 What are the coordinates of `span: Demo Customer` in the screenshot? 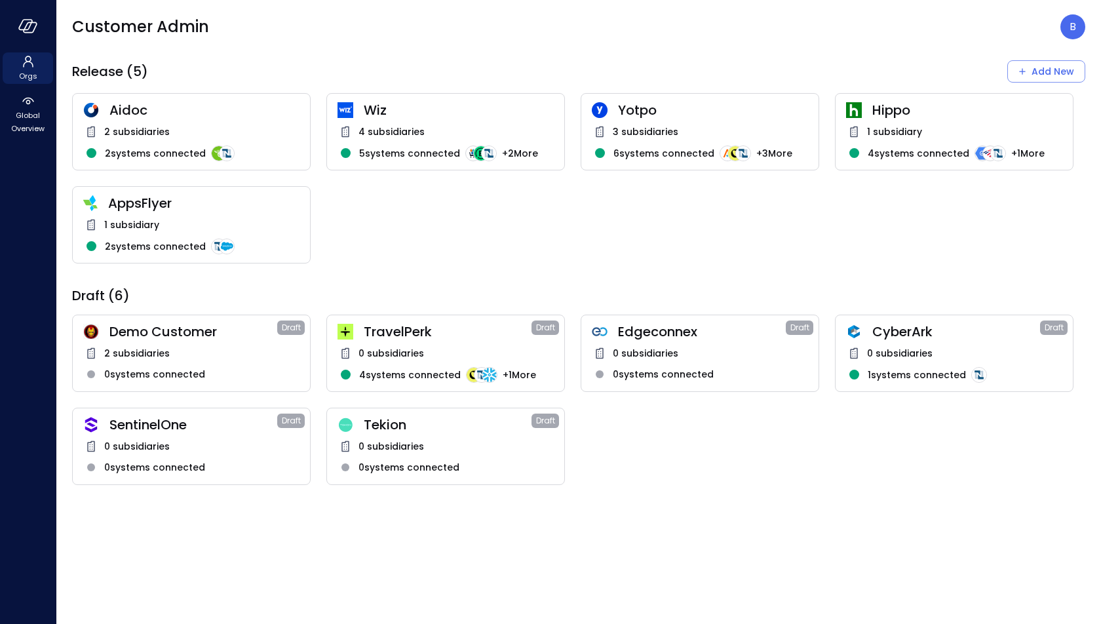 It's located at (193, 332).